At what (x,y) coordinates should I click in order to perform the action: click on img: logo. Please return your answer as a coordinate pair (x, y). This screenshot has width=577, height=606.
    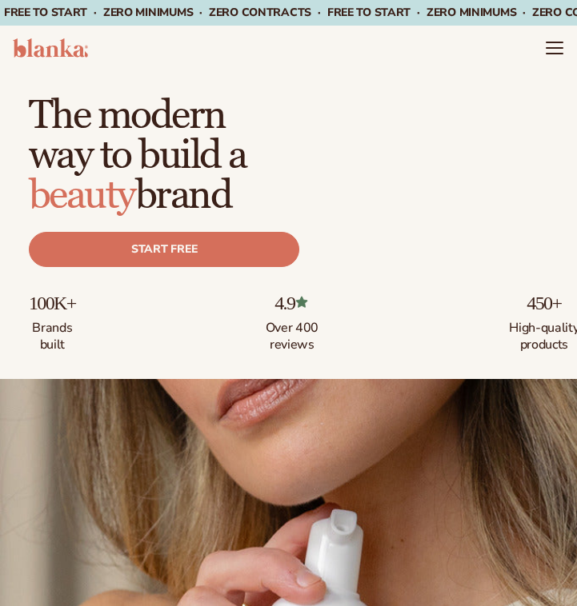
    Looking at the image, I should click on (50, 48).